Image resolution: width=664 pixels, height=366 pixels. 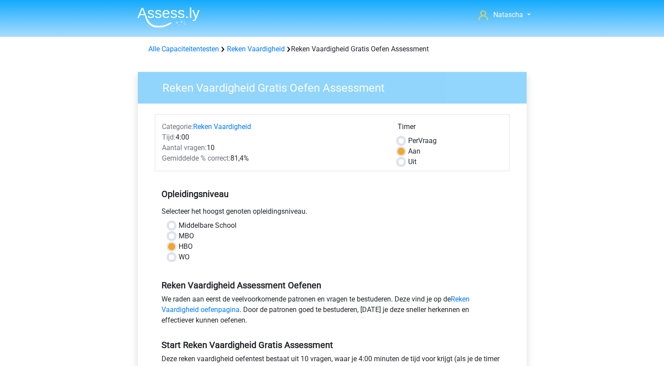 I want to click on label: Aan, so click(x=414, y=151).